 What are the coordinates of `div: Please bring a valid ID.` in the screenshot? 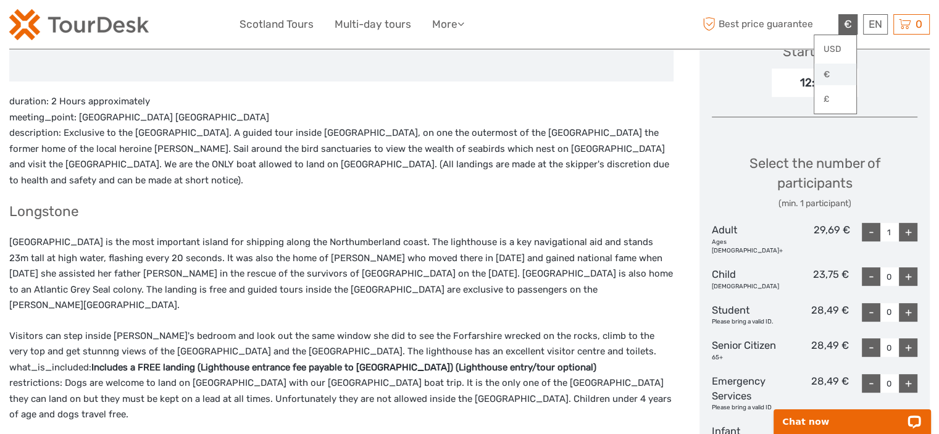 It's located at (746, 322).